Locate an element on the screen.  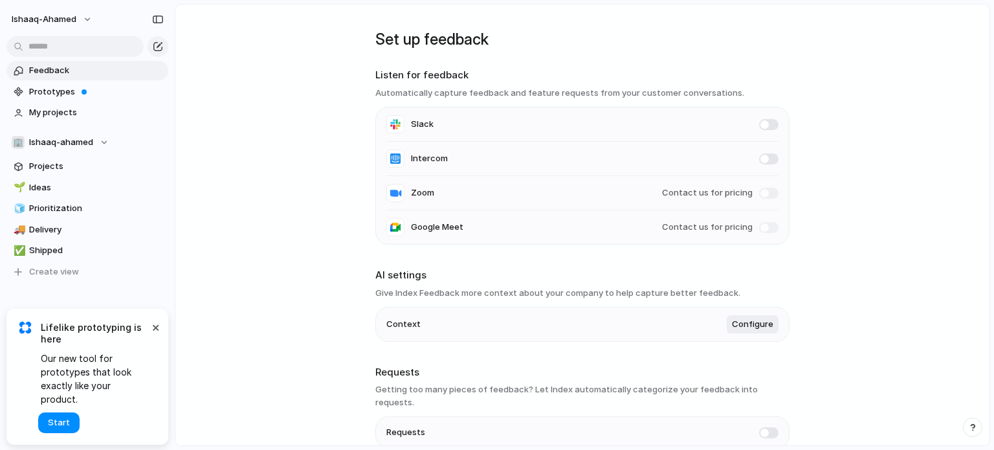
a: 🧊Prioritization is located at coordinates (87, 208).